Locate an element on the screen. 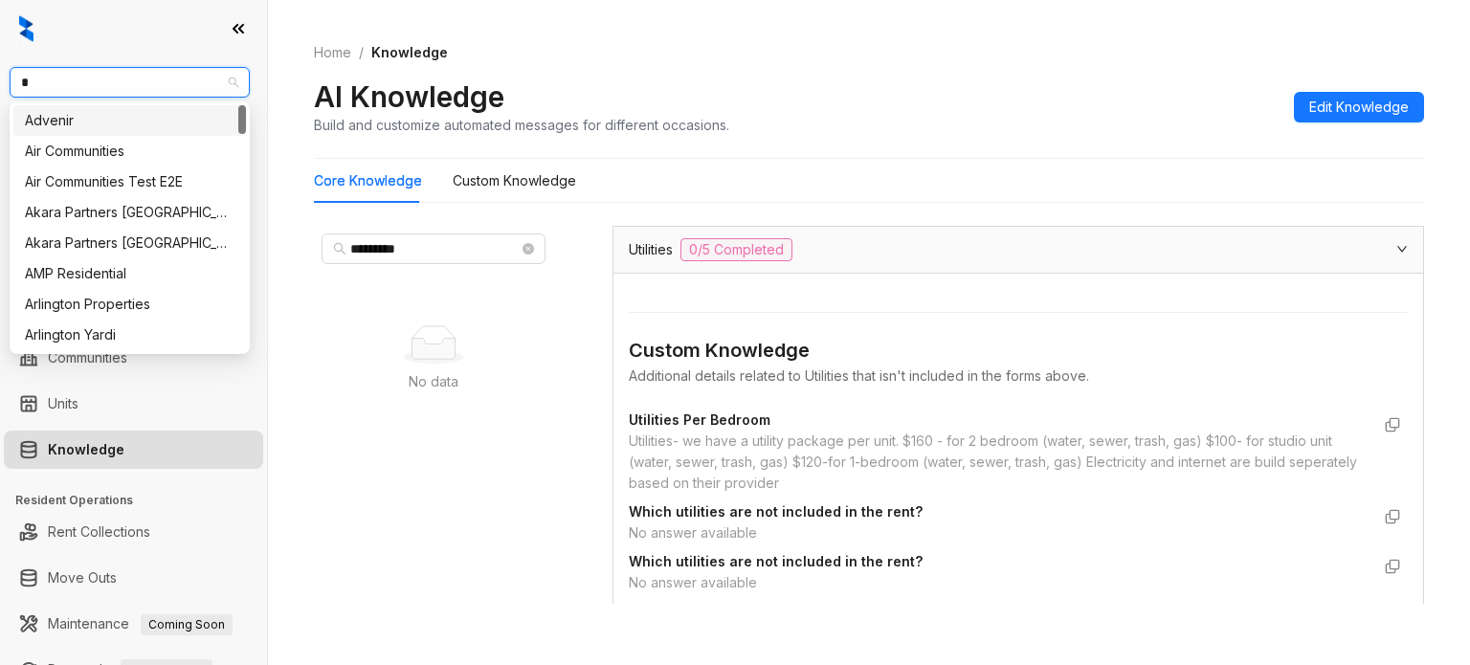 The image size is (1470, 665). span: close-circle is located at coordinates (528, 249).